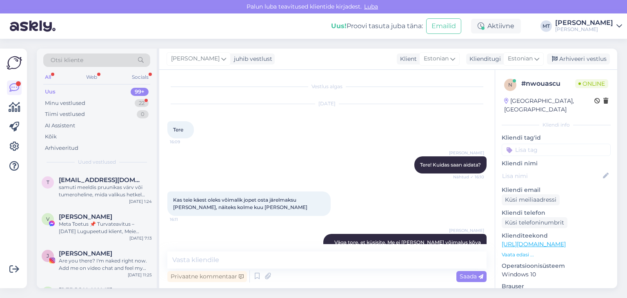  I want to click on div: # nwouascu, so click(548, 84).